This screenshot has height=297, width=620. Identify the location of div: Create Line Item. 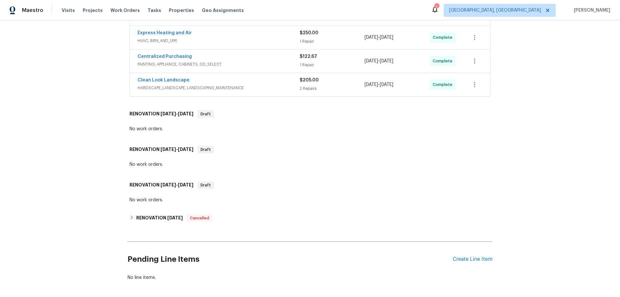
(472, 259).